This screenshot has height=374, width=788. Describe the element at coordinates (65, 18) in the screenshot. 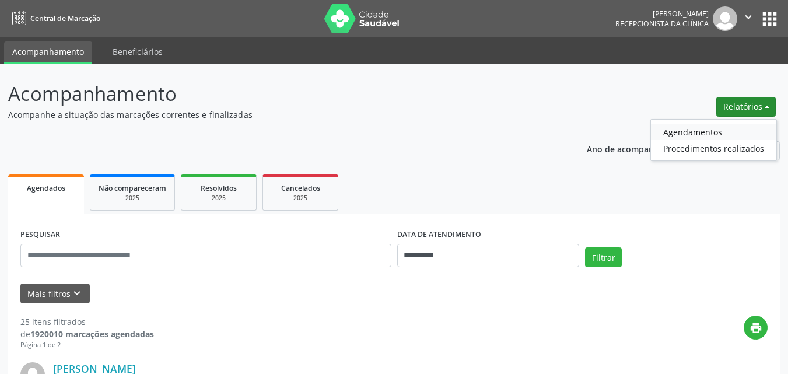

I see `span: Central de Marcação` at that location.